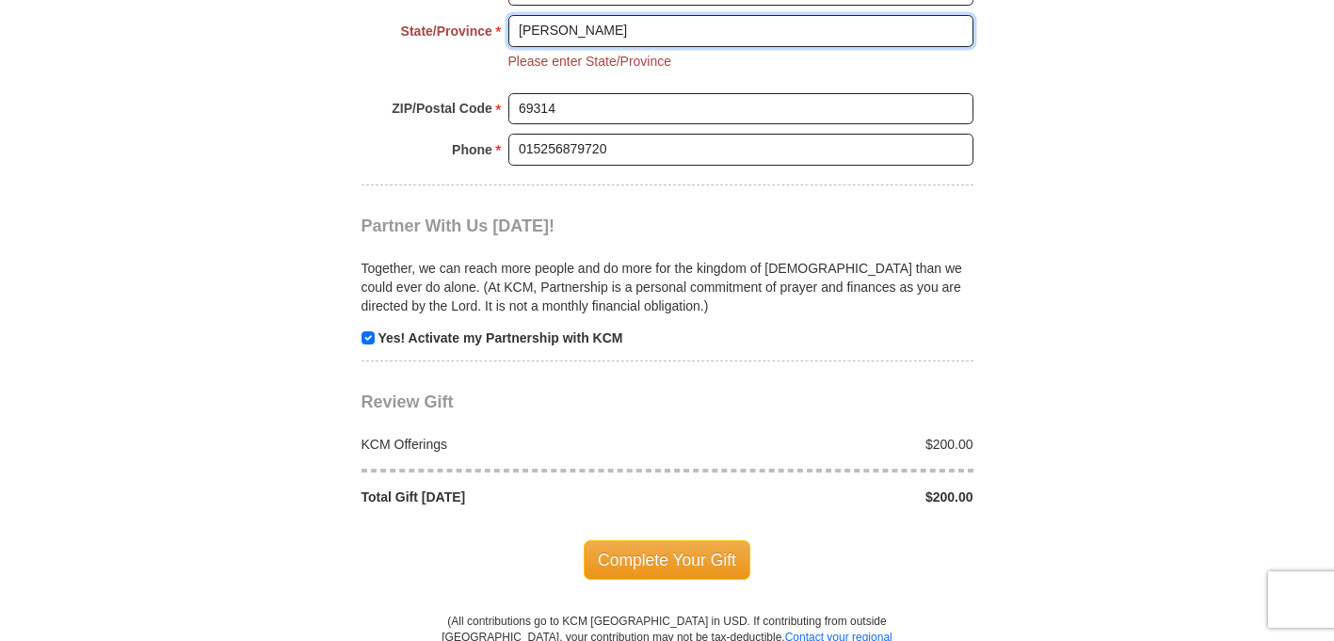 The height and width of the screenshot is (641, 1334). Describe the element at coordinates (500, 338) in the screenshot. I see `strong: Yes! Activate my Partnership with KCM` at that location.